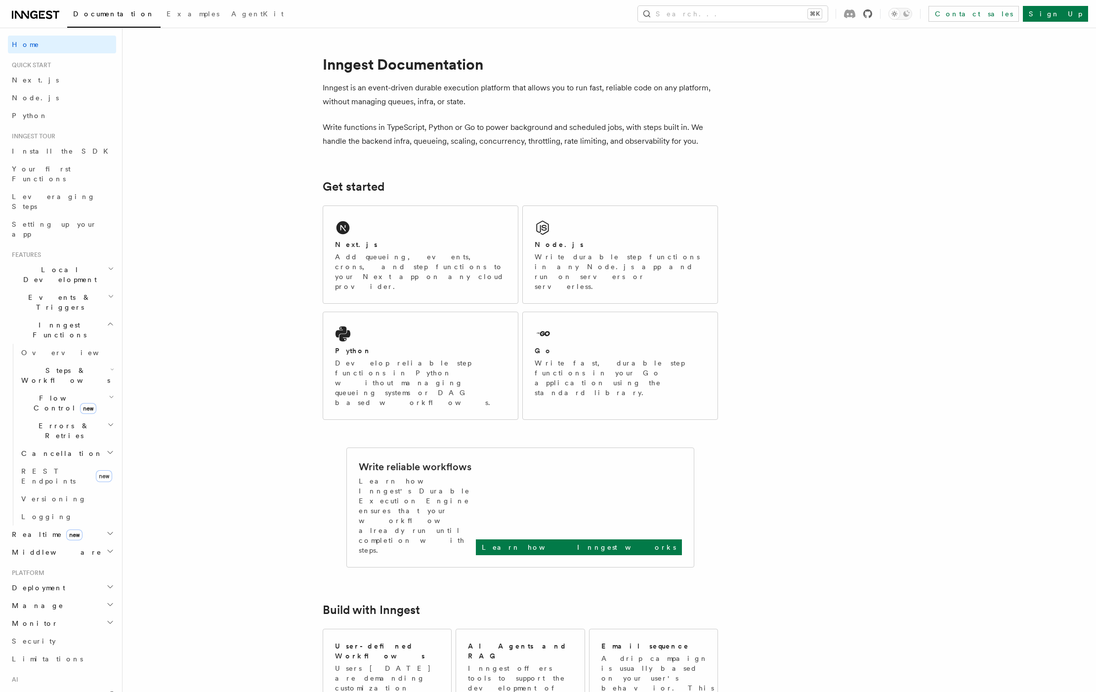  What do you see at coordinates (420, 254) in the screenshot?
I see `a: Next.jsAdd queueing, events, crons, and step functions to your Next app on any cloud provider.` at bounding box center [420, 254].